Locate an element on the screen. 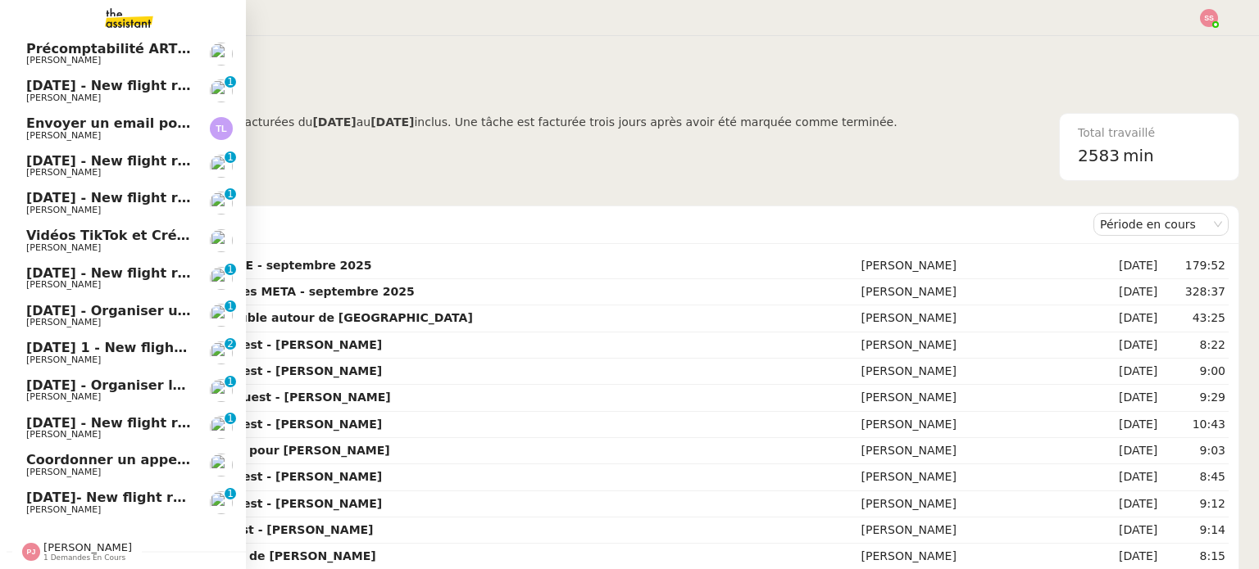 The width and height of the screenshot is (1259, 569). td: 9:29 is located at coordinates (1194, 398).